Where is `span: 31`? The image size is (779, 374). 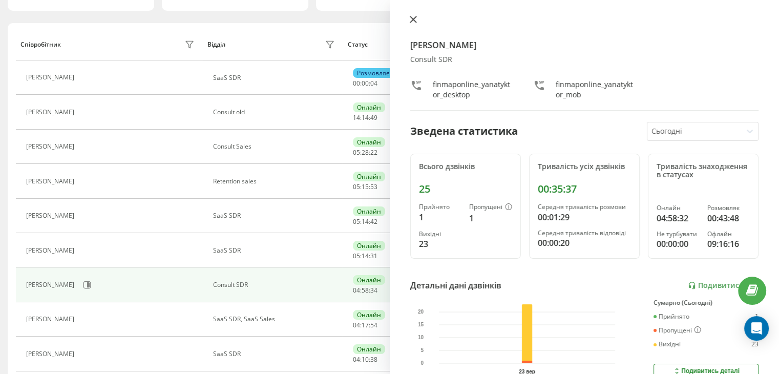 span: 31 is located at coordinates (374, 256).